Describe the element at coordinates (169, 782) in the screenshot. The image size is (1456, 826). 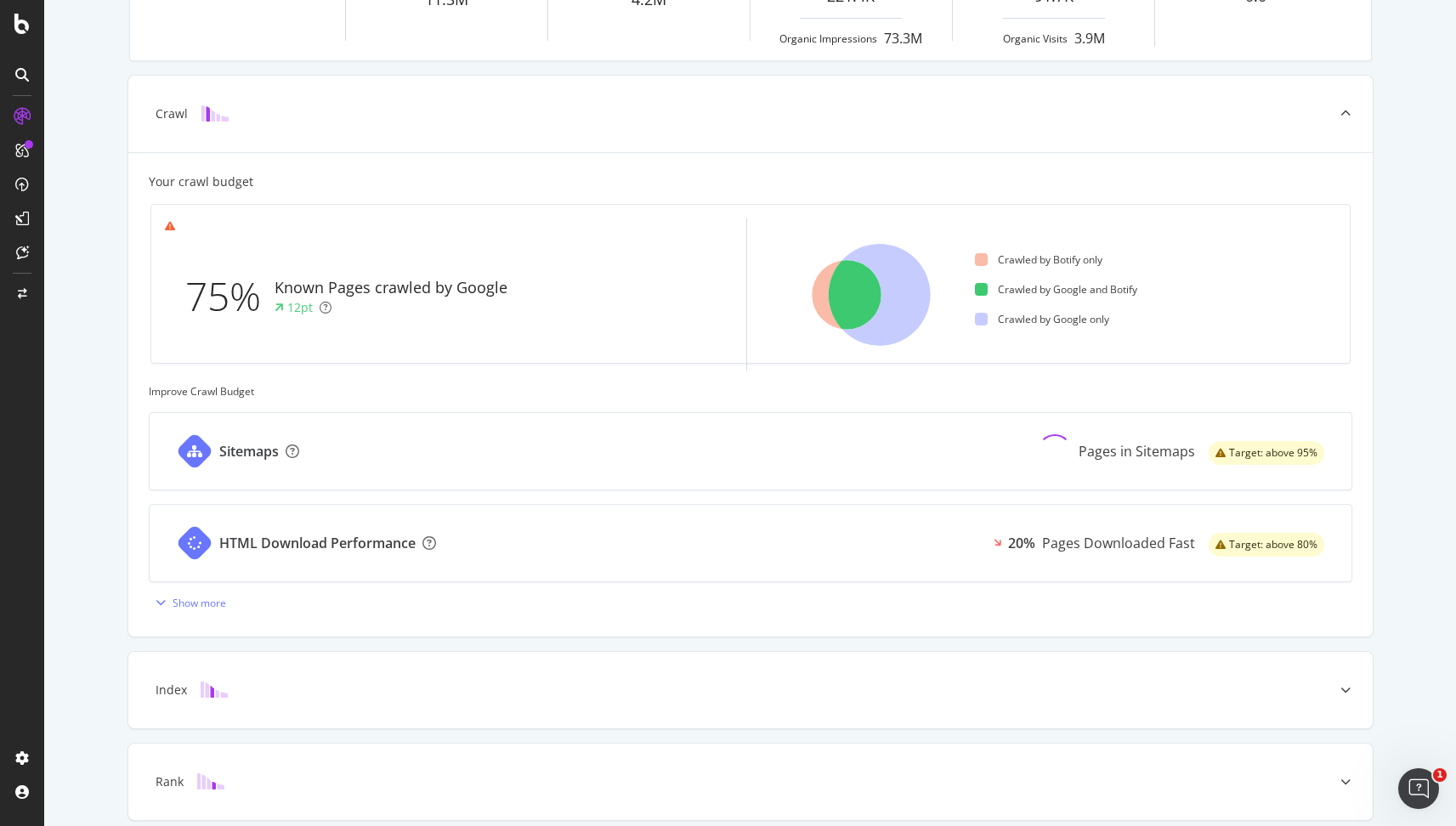
I see `div: Rank` at that location.